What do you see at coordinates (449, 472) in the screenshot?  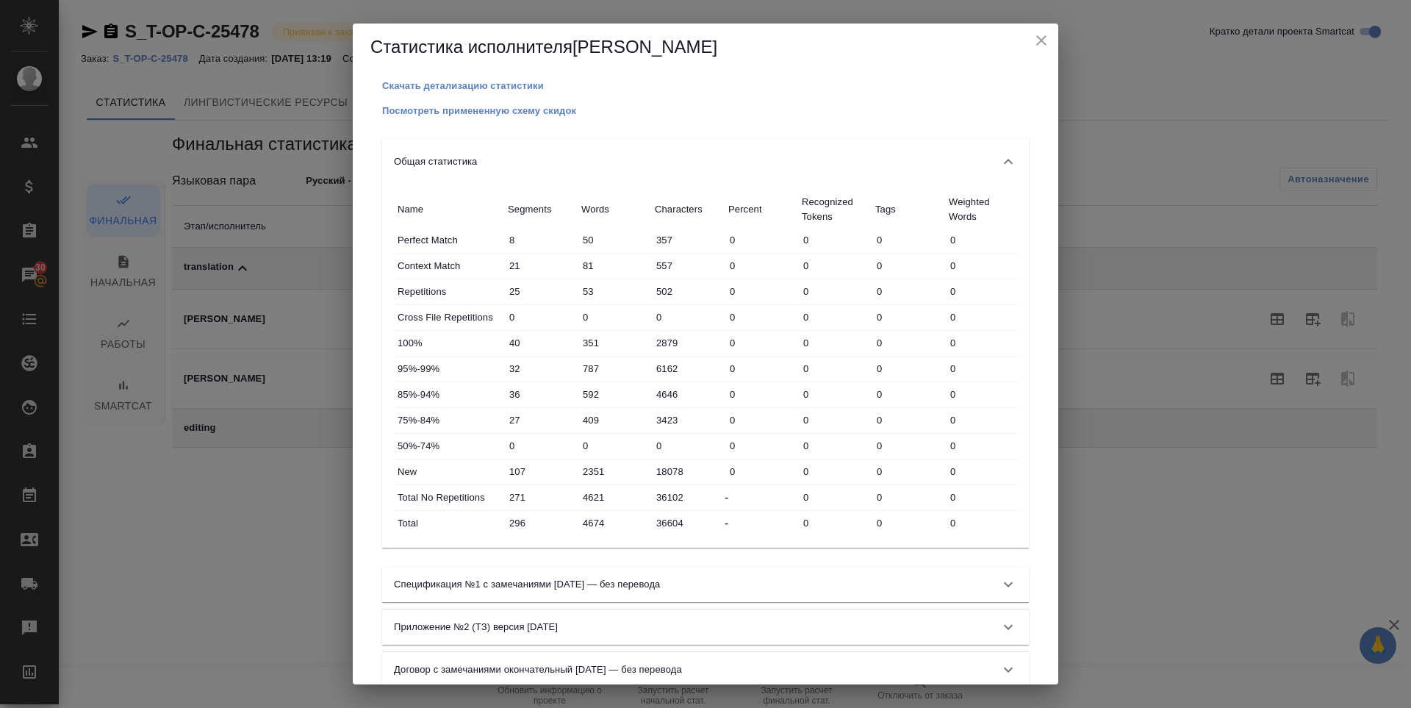 I see `p: New` at bounding box center [449, 472].